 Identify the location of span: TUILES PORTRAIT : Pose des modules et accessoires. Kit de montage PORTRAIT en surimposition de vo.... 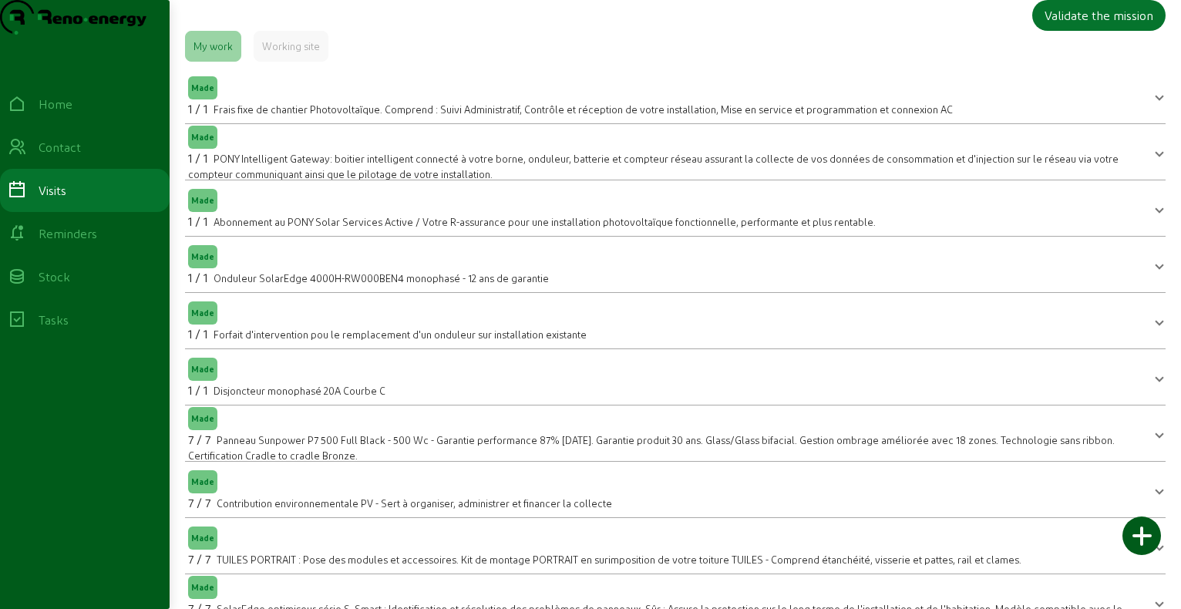
(619, 559).